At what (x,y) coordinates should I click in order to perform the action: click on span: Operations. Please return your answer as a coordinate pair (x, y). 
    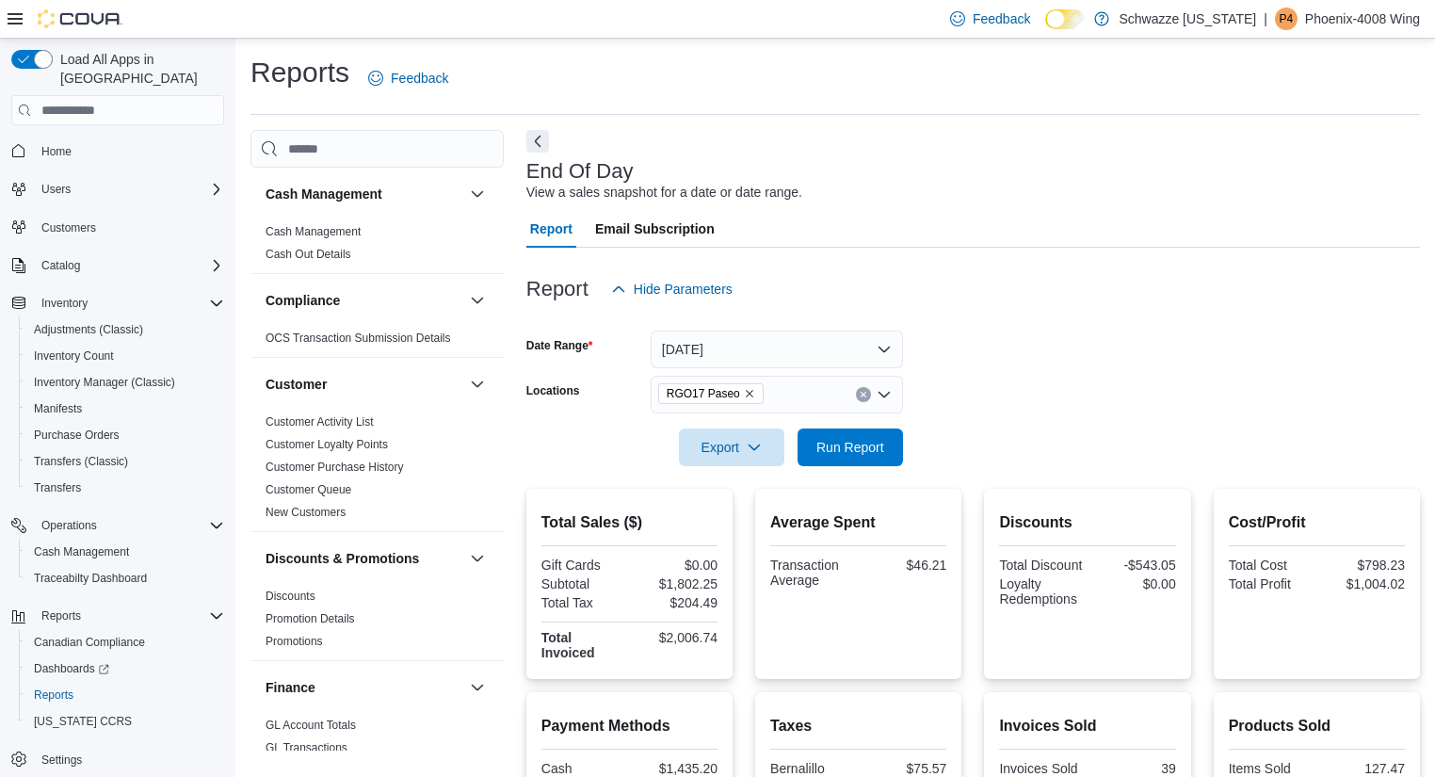
    Looking at the image, I should click on (129, 525).